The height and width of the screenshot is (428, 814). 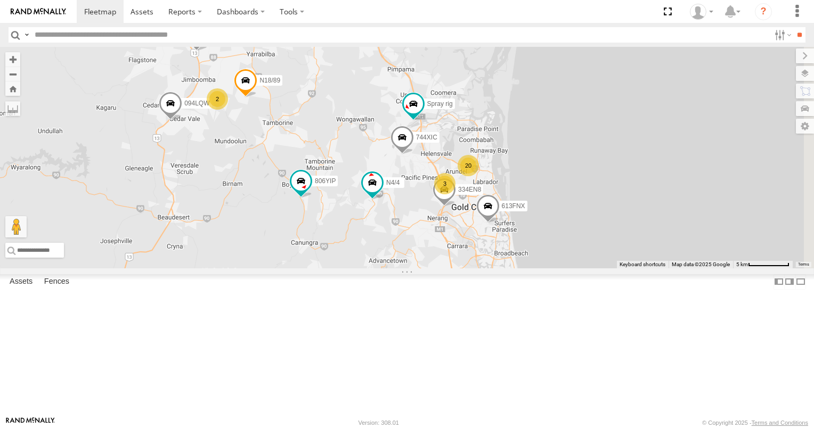 What do you see at coordinates (781, 35) in the screenshot?
I see `label: Search Filter Options` at bounding box center [781, 35].